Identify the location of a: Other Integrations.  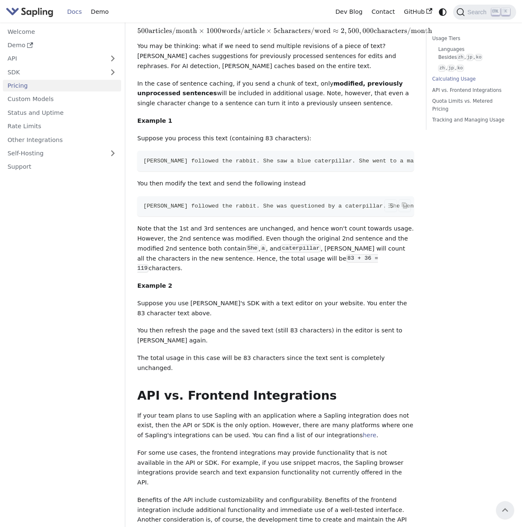
(62, 140).